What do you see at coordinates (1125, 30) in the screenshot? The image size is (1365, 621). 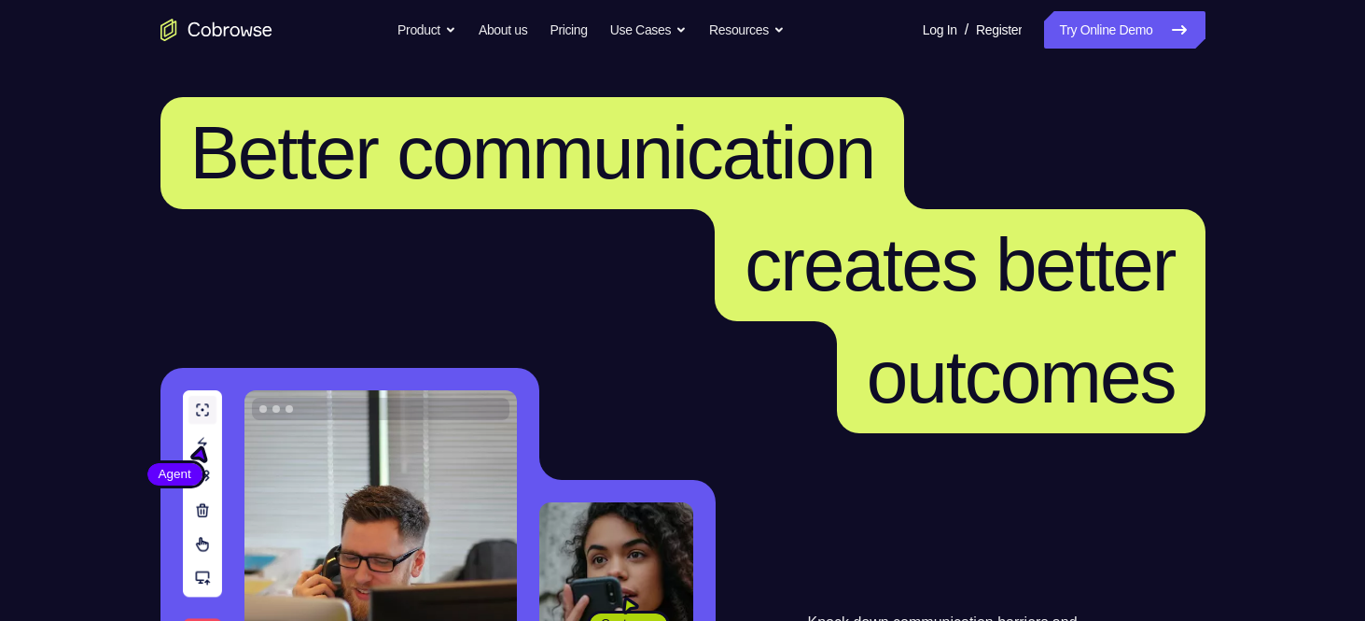 I see `a: Try Online Demo` at bounding box center [1125, 30].